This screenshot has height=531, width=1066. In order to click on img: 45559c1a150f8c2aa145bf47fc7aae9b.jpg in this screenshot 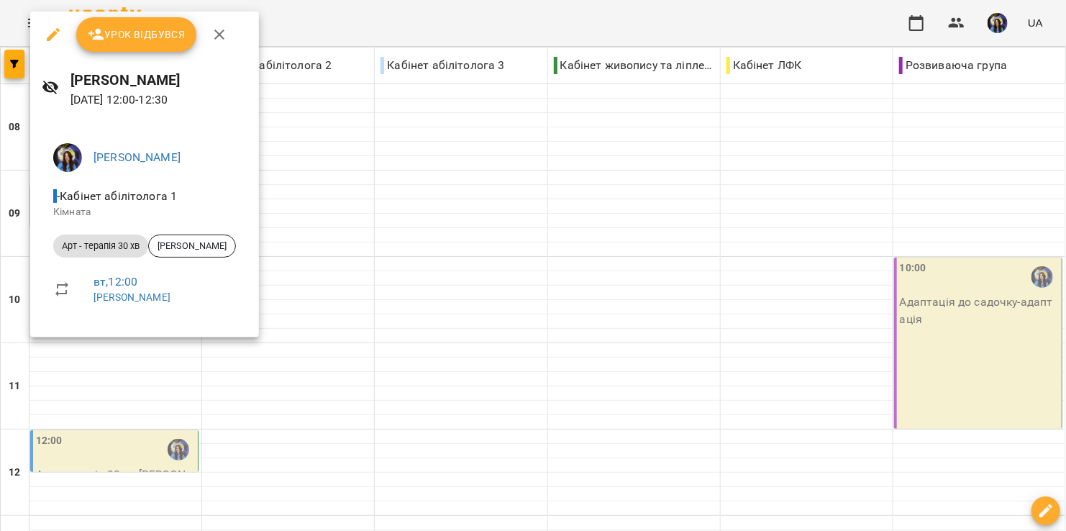, I will do `click(68, 157)`.